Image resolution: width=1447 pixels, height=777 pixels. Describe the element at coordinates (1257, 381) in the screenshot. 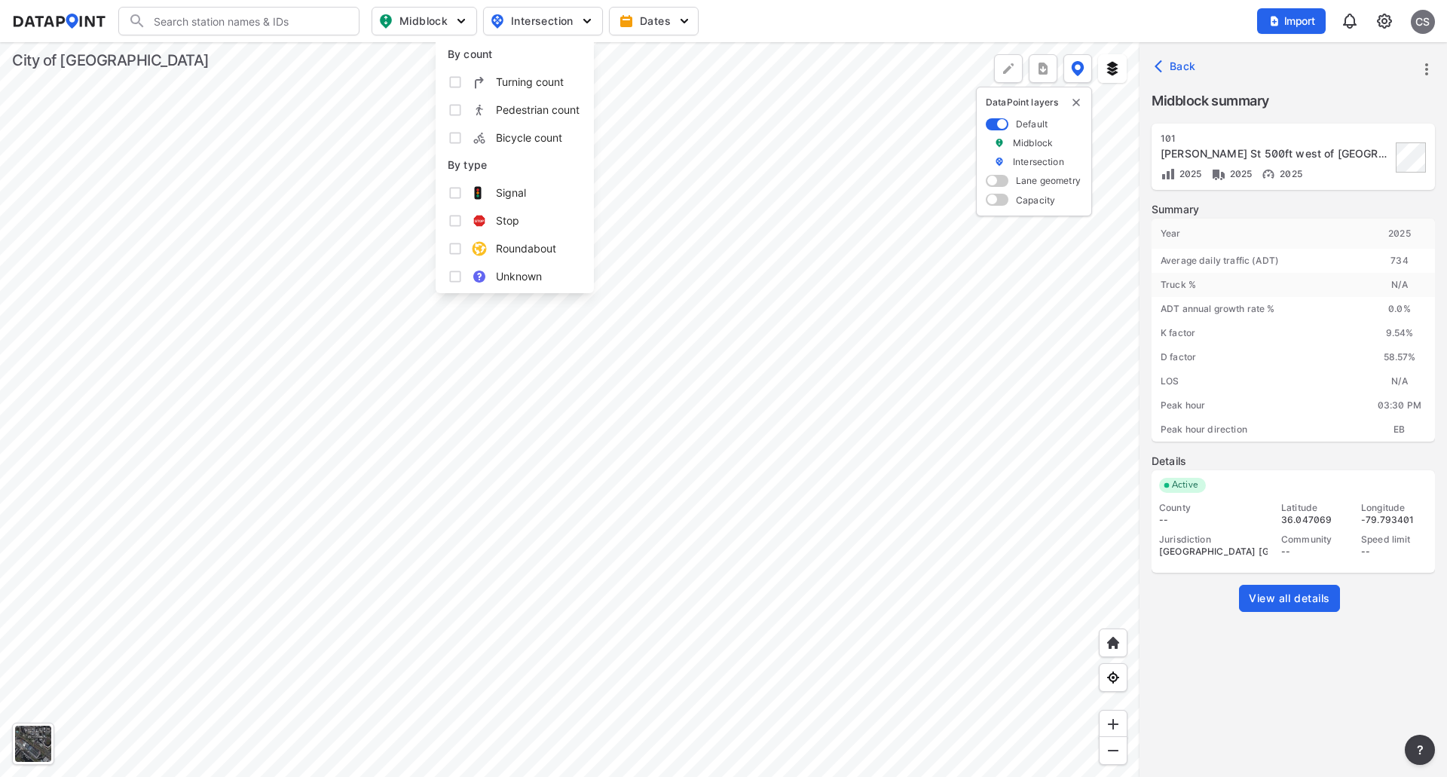

I see `div: LOS` at that location.